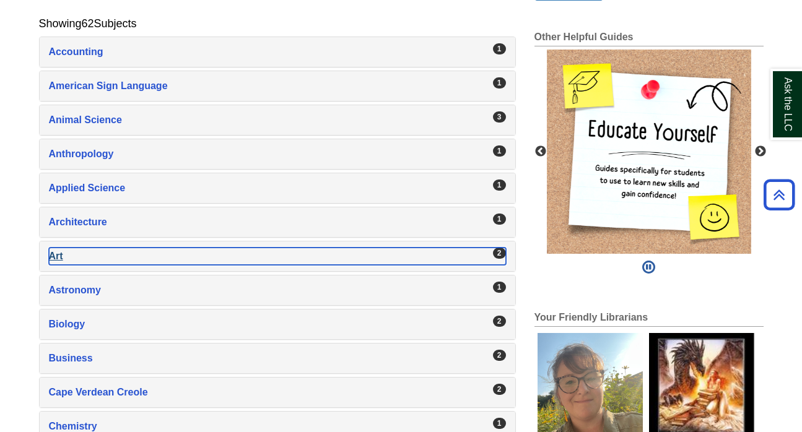 The image size is (802, 432). What do you see at coordinates (278, 120) in the screenshot?
I see `a: Animal Science` at bounding box center [278, 120].